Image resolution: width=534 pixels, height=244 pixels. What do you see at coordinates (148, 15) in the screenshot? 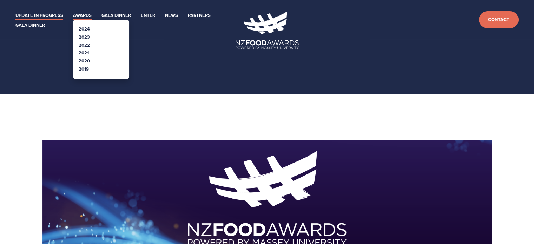
I see `a: Enter` at bounding box center [148, 15].